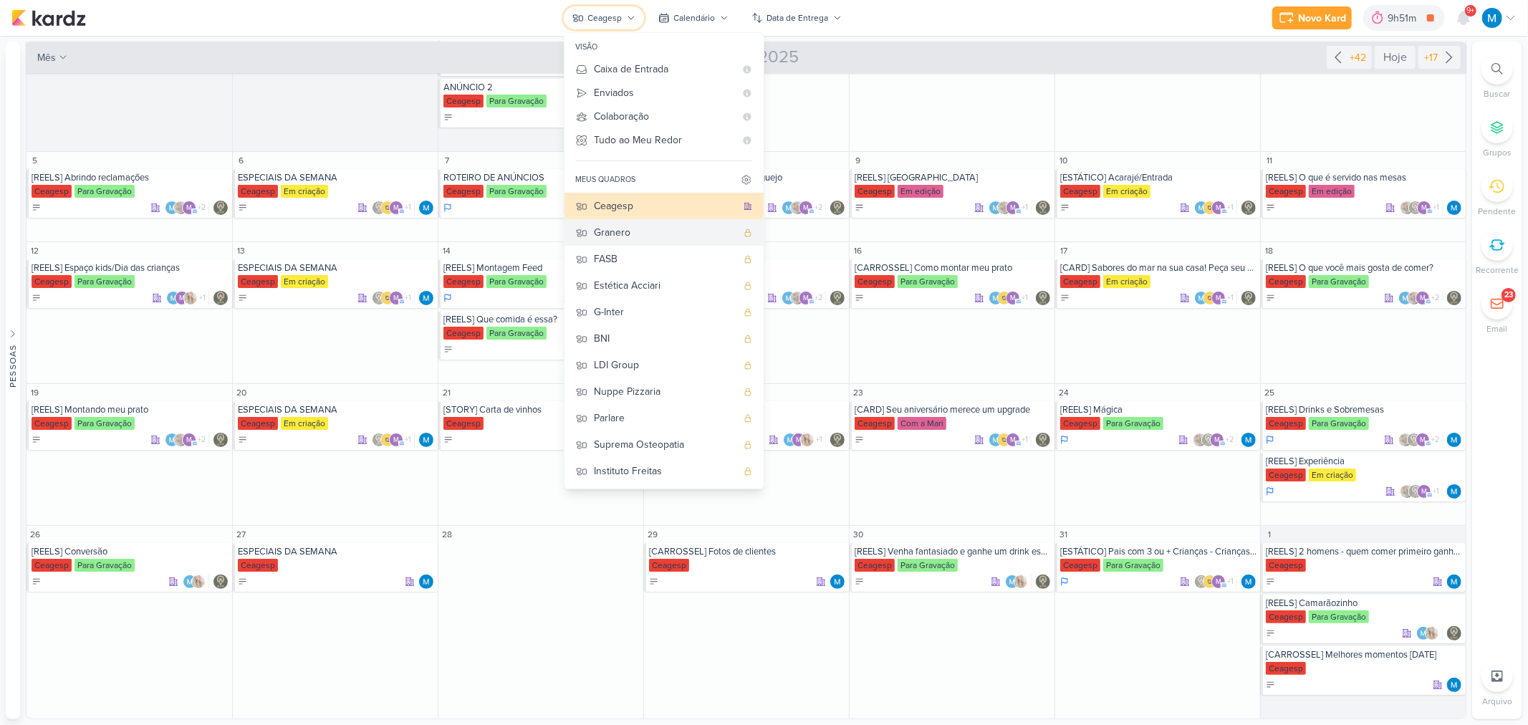 This screenshot has width=1528, height=725. Describe the element at coordinates (664, 69) in the screenshot. I see `button: Caixa de Entrada` at that location.